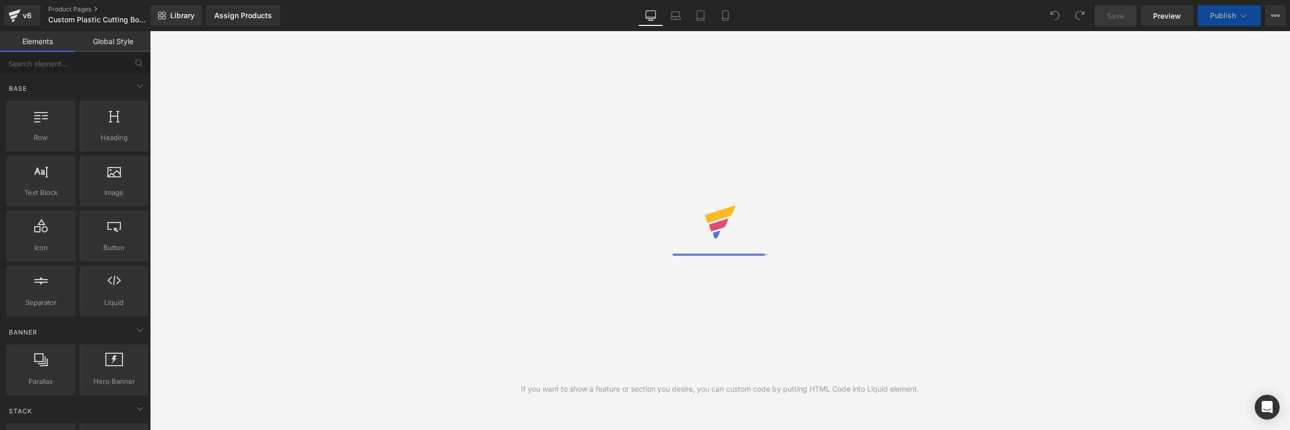 The height and width of the screenshot is (430, 1290). Describe the element at coordinates (40, 193) in the screenshot. I see `span: Text Block` at that location.